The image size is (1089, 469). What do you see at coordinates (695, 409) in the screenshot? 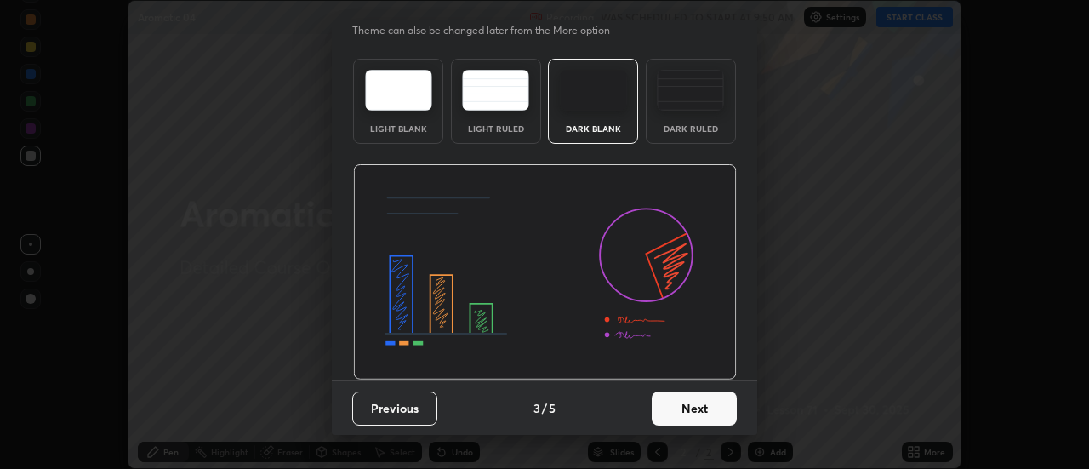
I see `button: Next` at bounding box center [695, 409].